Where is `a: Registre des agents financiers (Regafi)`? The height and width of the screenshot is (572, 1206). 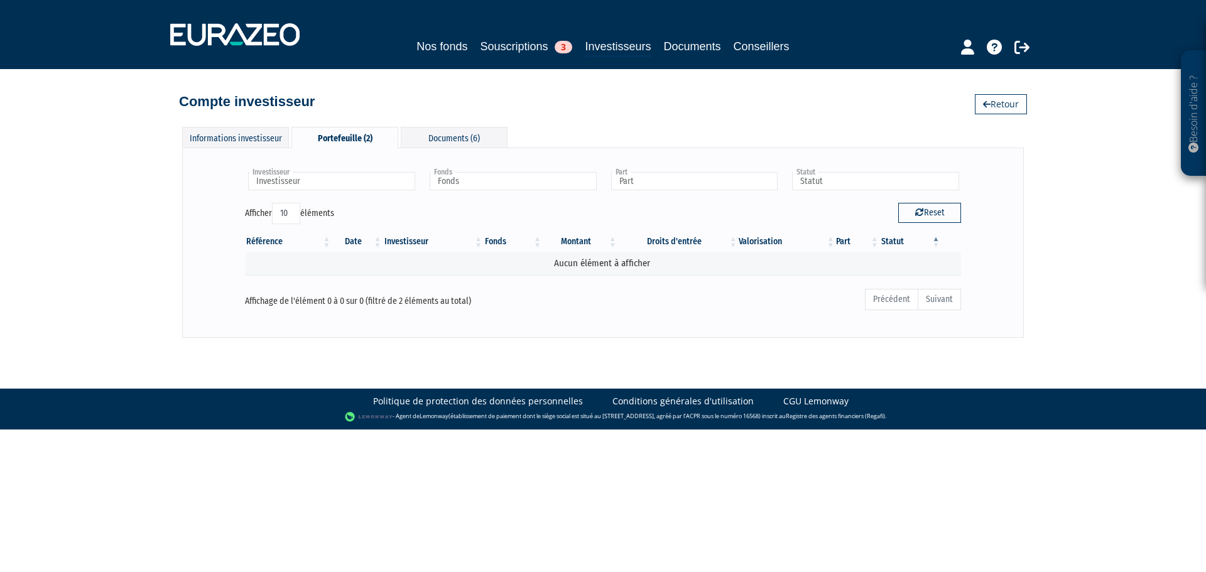
a: Registre des agents financiers (Regafi) is located at coordinates (835, 416).